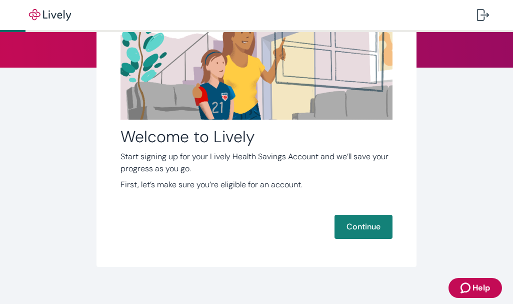 This screenshot has height=304, width=513. What do you see at coordinates (483, 15) in the screenshot?
I see `button: Log out` at bounding box center [483, 15].